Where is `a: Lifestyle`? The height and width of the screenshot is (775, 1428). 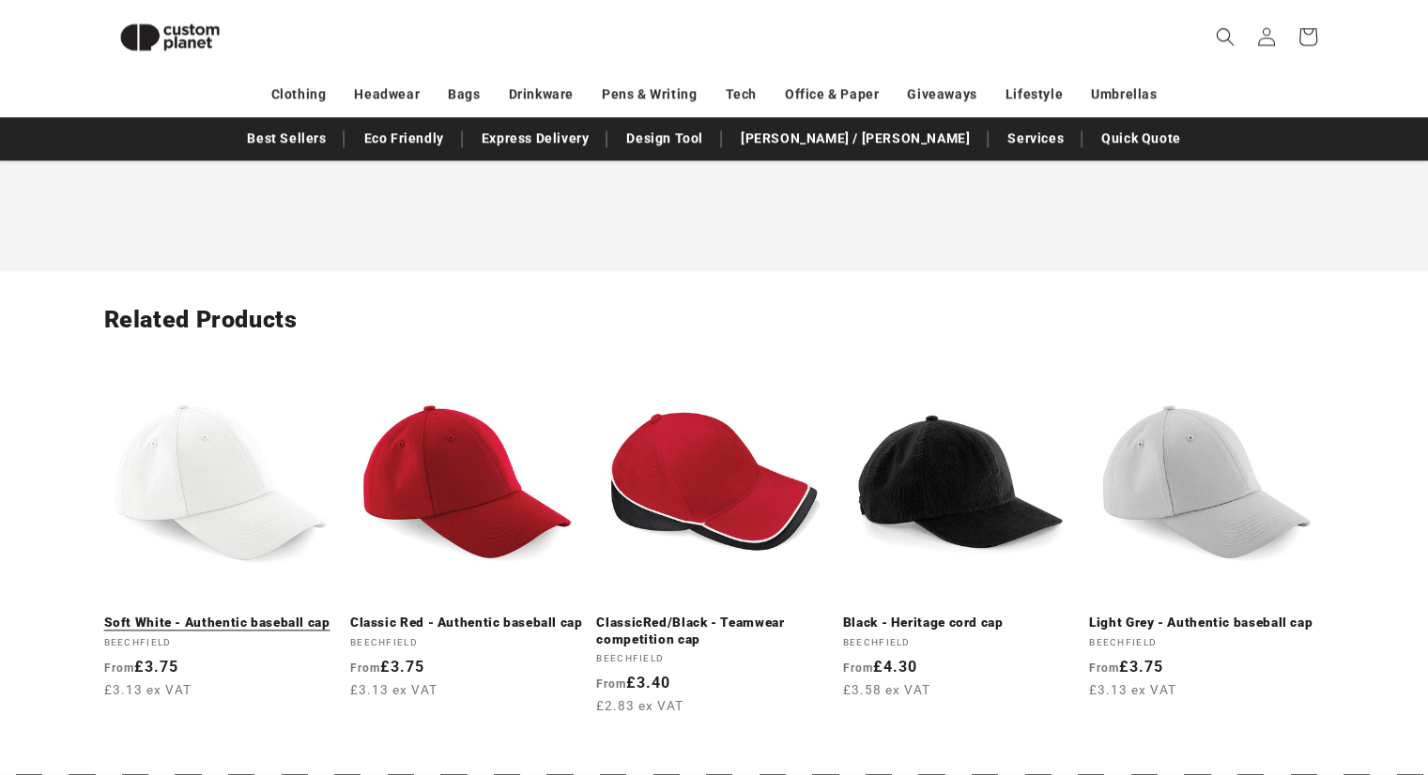 a: Lifestyle is located at coordinates (1034, 94).